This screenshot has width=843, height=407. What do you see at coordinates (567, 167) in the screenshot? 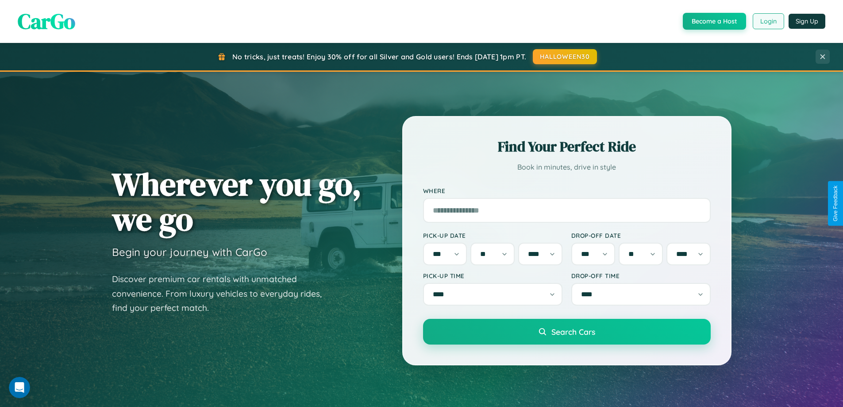
I see `p: Book in minutes, drive in style` at bounding box center [567, 167].